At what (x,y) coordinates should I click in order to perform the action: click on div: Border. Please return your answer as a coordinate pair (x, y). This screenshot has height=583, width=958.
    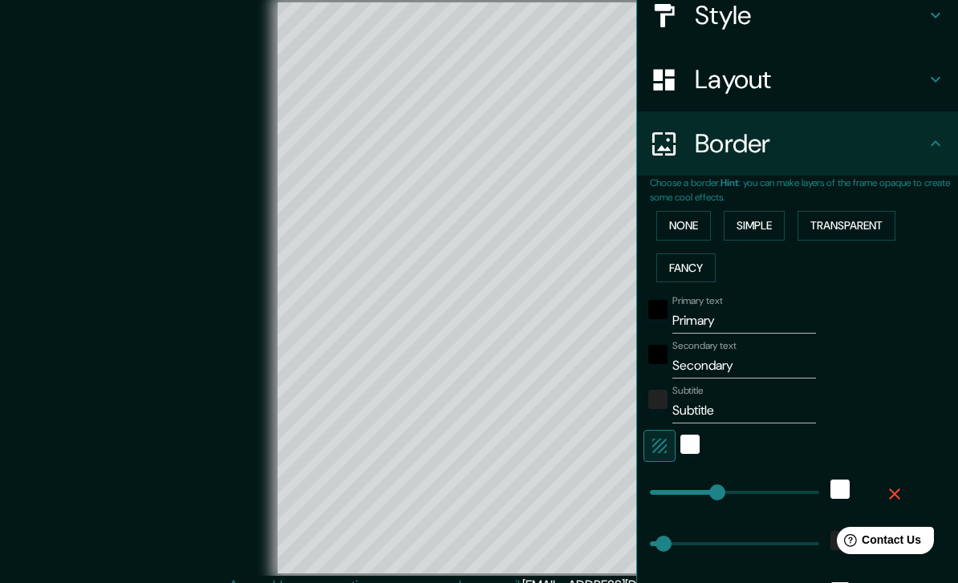
    Looking at the image, I should click on (797, 144).